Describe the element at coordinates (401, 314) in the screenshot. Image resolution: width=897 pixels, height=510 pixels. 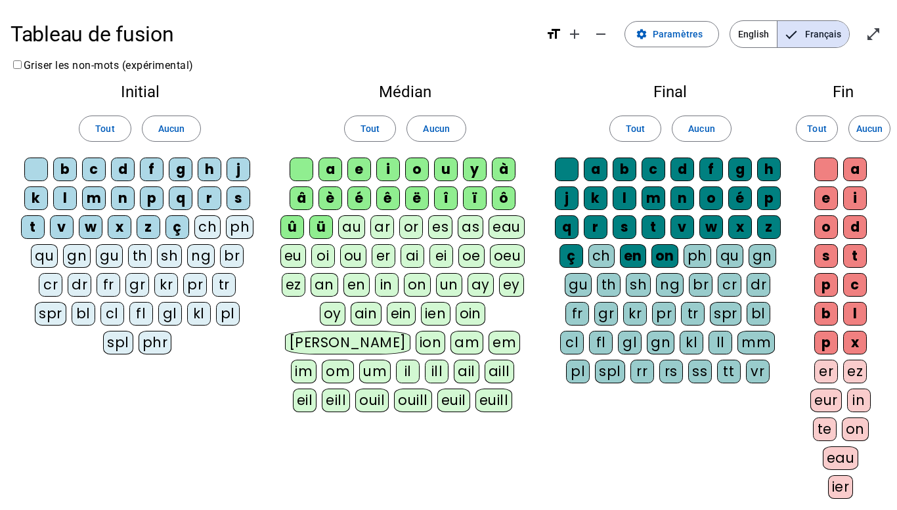
I see `div: ein` at that location.